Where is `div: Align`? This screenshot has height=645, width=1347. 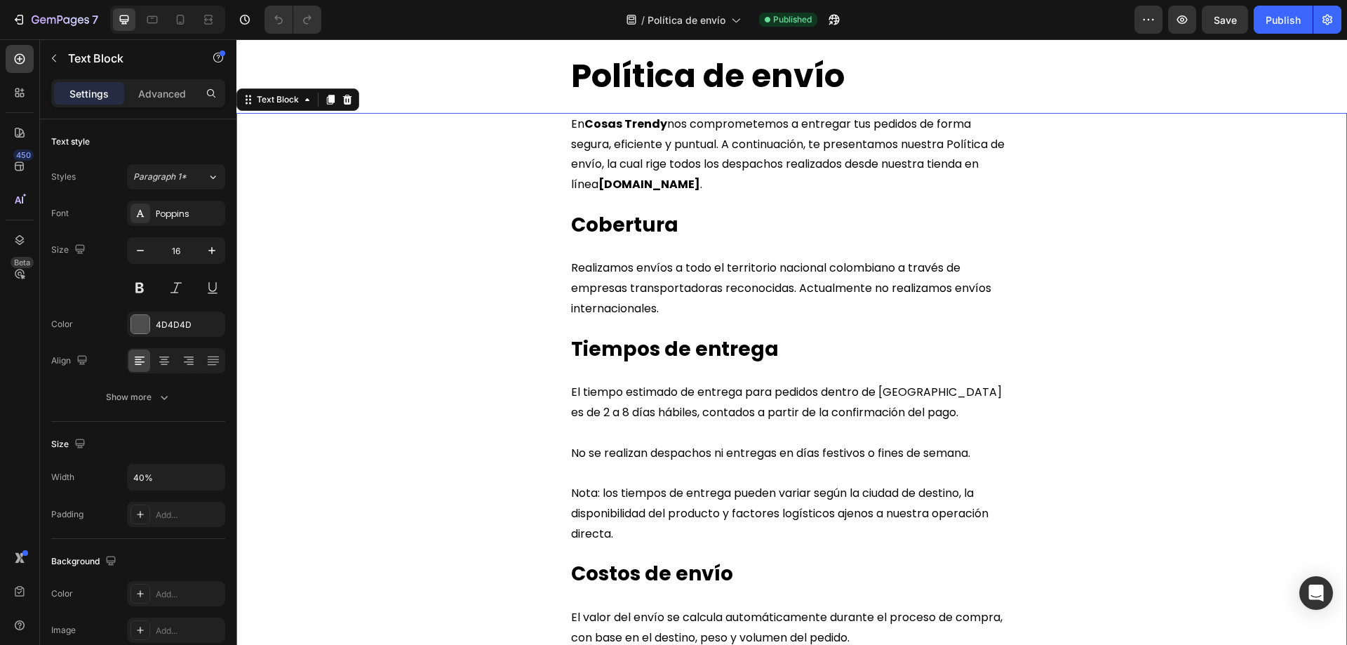
div: Align is located at coordinates (71, 360).